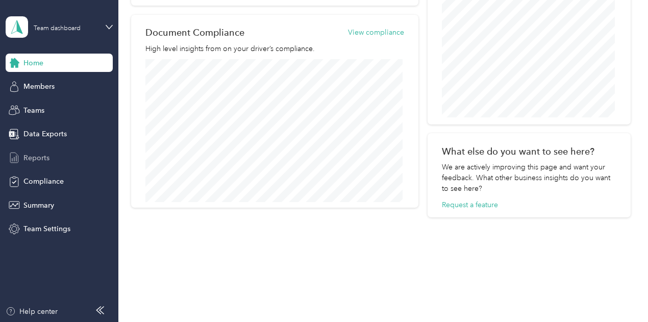 The image size is (648, 322). What do you see at coordinates (32, 311) in the screenshot?
I see `div: Help center` at bounding box center [32, 311].